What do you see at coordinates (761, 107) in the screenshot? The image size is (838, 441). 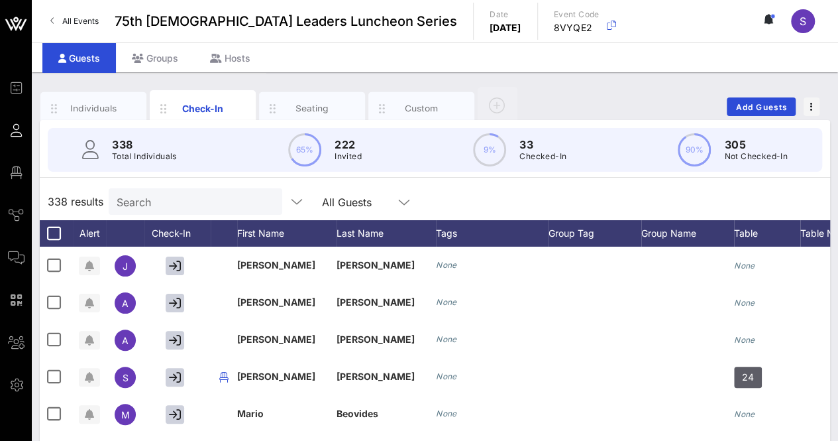 I see `span: Add Guests` at bounding box center [761, 107].